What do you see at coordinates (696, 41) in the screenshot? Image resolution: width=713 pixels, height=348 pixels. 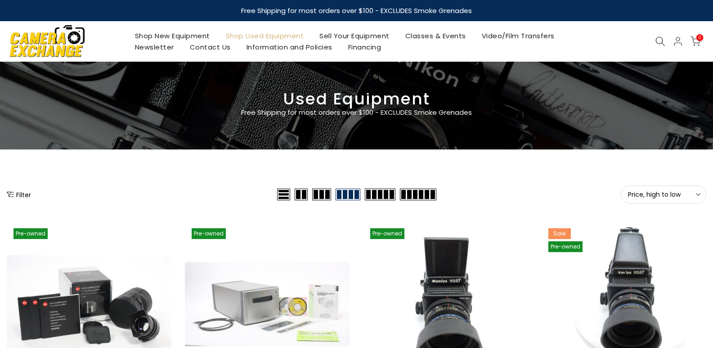 I see `a: 0` at bounding box center [696, 41].